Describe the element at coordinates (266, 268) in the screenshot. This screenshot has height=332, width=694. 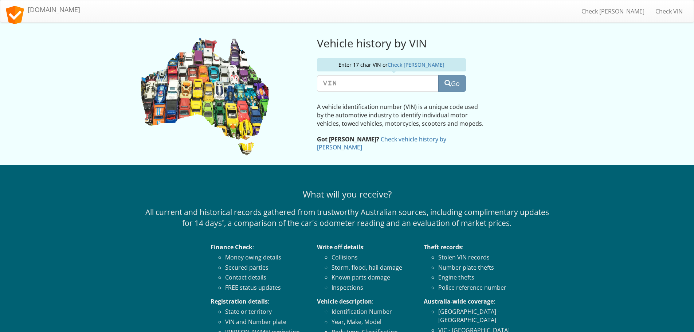
I see `li: Secured parties` at that location.